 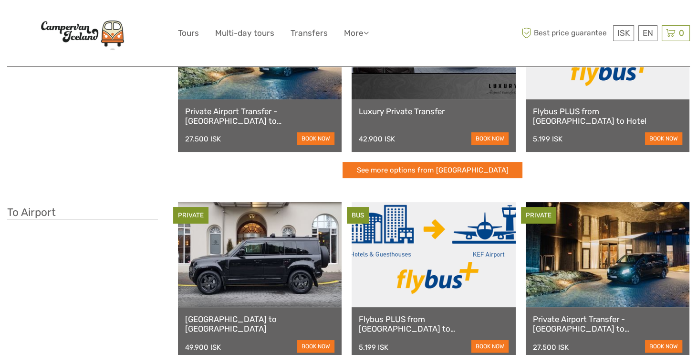 I want to click on span: 0, so click(x=682, y=33).